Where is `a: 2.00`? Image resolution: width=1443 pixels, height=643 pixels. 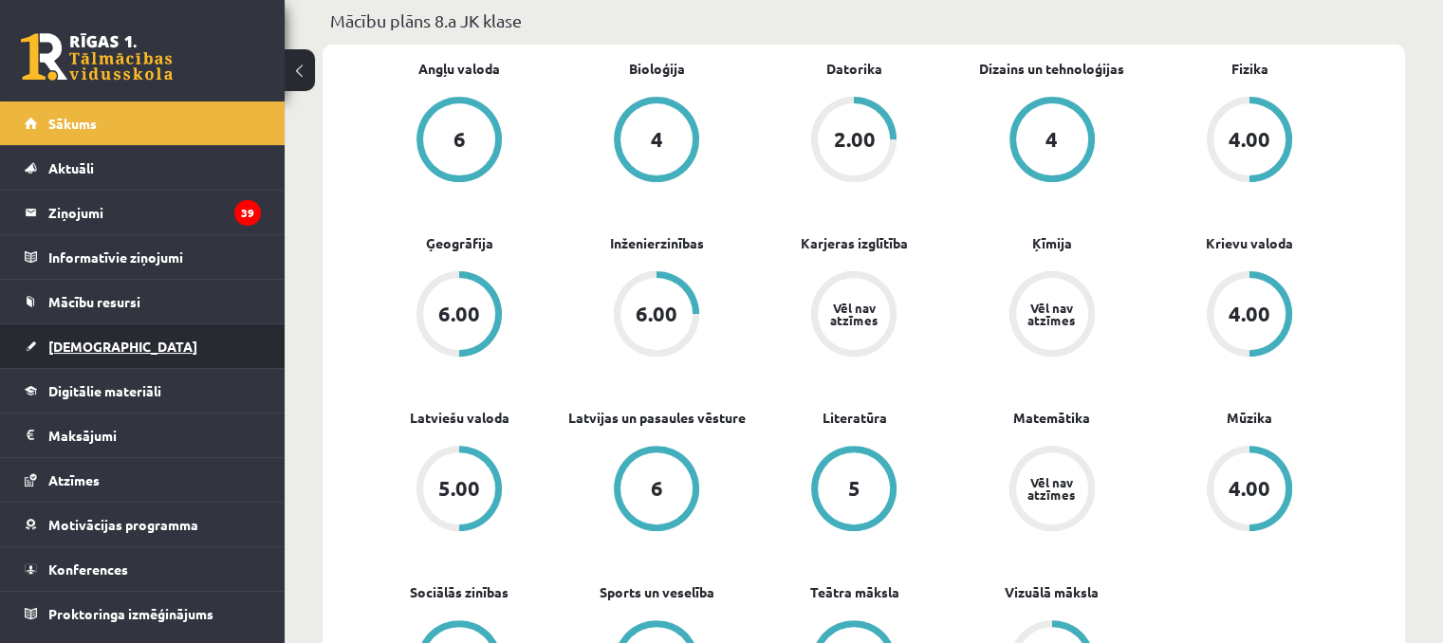 a: 2.00 is located at coordinates (854, 141).